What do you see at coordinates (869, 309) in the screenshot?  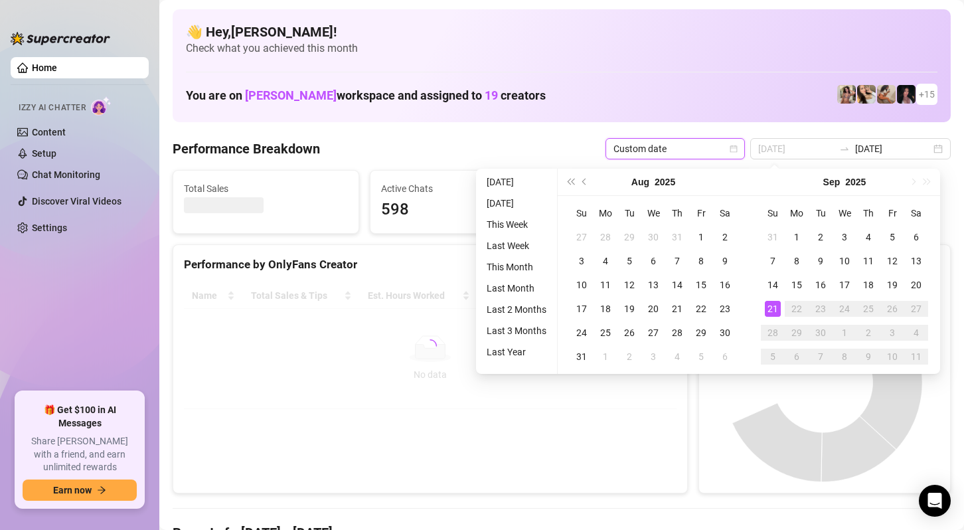 I see `div: 25` at bounding box center [869, 309].